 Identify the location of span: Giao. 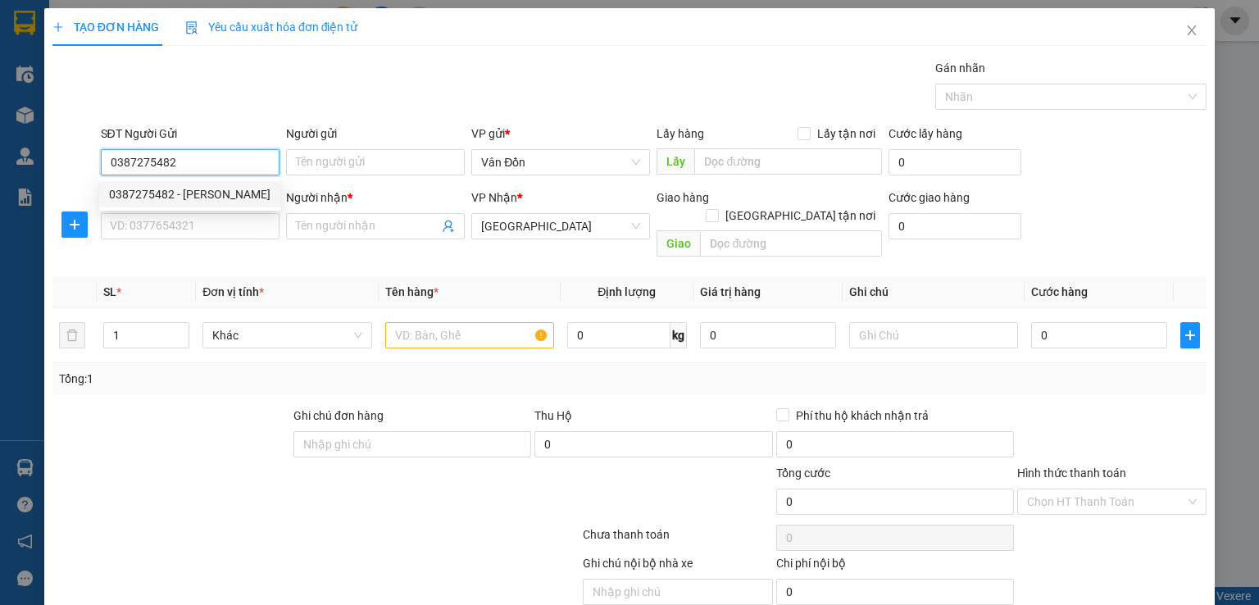
(678, 243).